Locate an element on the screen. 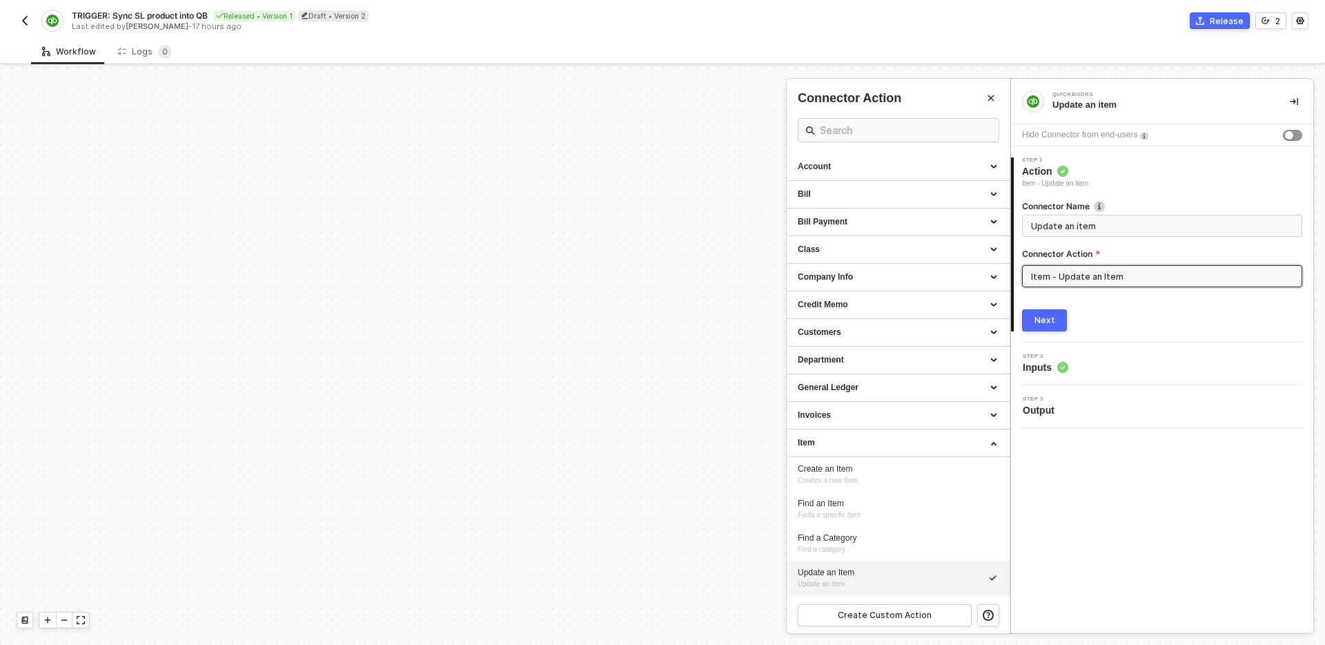 This screenshot has width=1325, height=645. span: Output is located at coordinates (1042, 410).